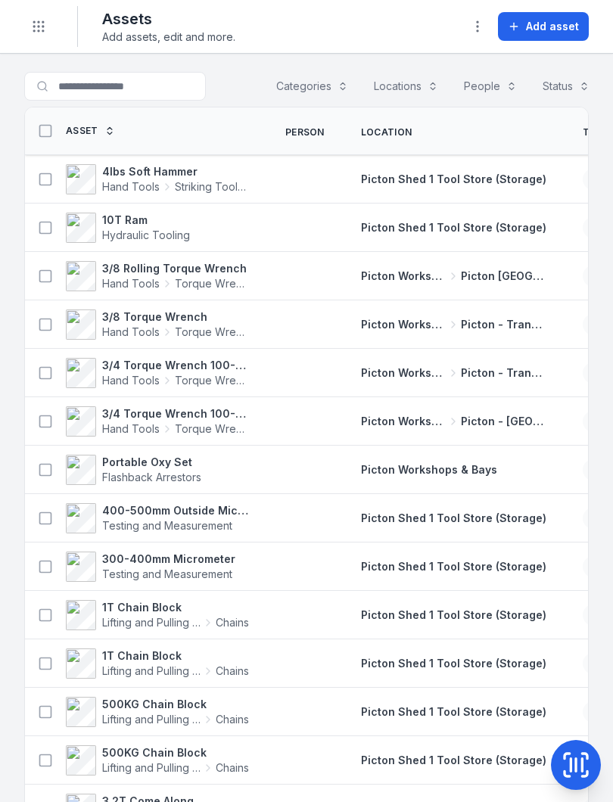 The height and width of the screenshot is (802, 613). Describe the element at coordinates (169, 559) in the screenshot. I see `strong: 300-400mm Micrometer` at that location.